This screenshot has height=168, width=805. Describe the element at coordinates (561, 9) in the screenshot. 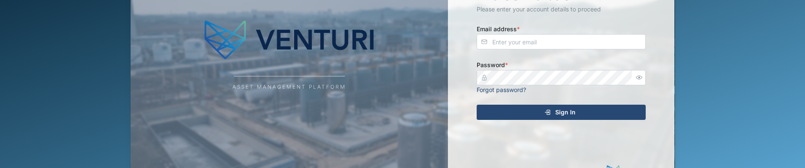

I see `div: Please enter your account details to proceed` at that location.